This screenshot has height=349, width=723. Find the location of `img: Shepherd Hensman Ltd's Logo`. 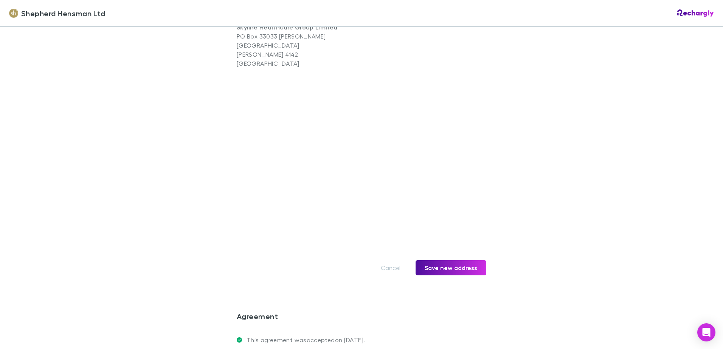

img: Shepherd Hensman Ltd's Logo is located at coordinates (14, 13).